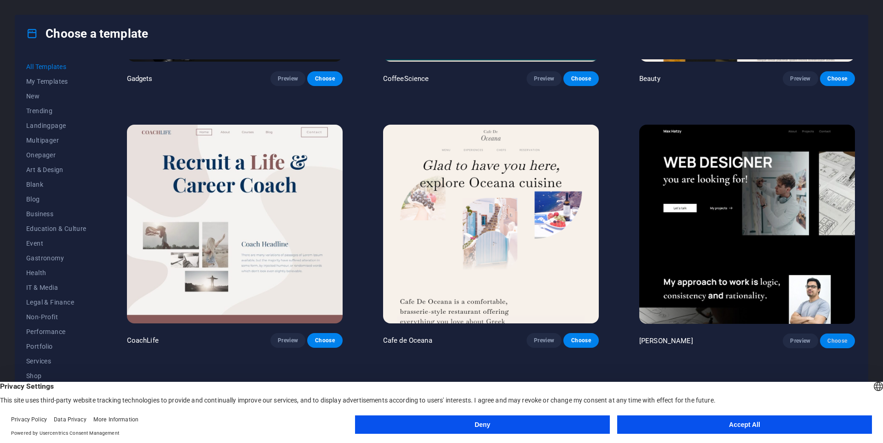  What do you see at coordinates (56, 67) in the screenshot?
I see `span: All Templates` at bounding box center [56, 67].